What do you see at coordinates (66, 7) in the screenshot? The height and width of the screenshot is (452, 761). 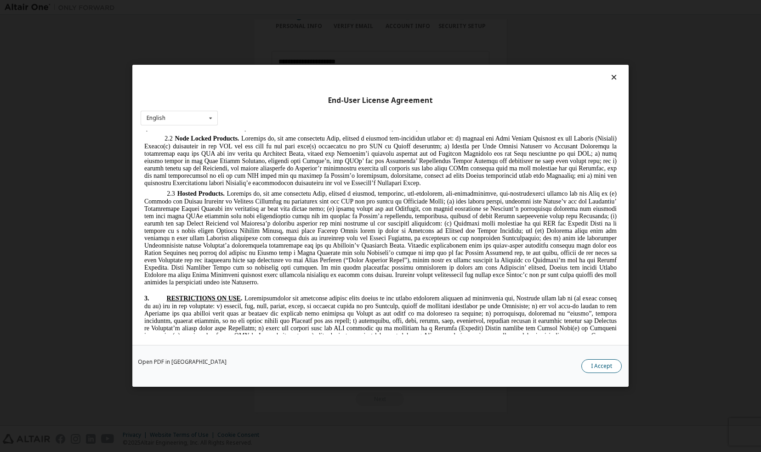 I see `span: Node Locked Products.` at bounding box center [66, 7].